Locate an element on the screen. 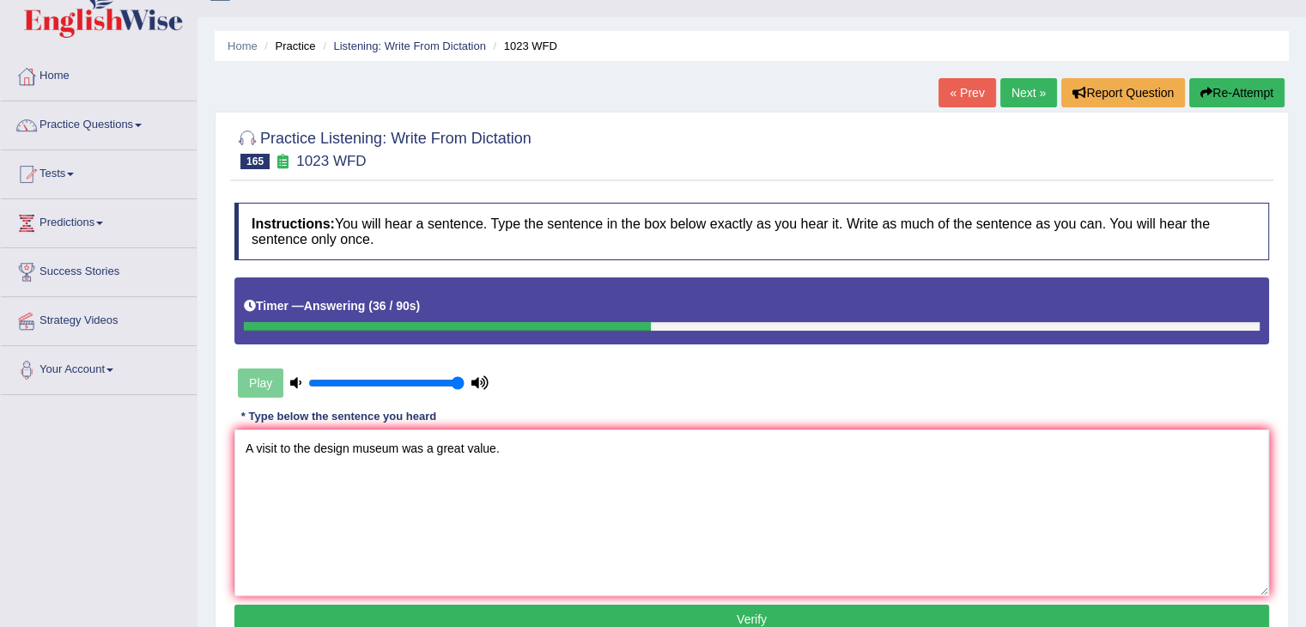 The width and height of the screenshot is (1306, 627). a: « Prev is located at coordinates (967, 93).